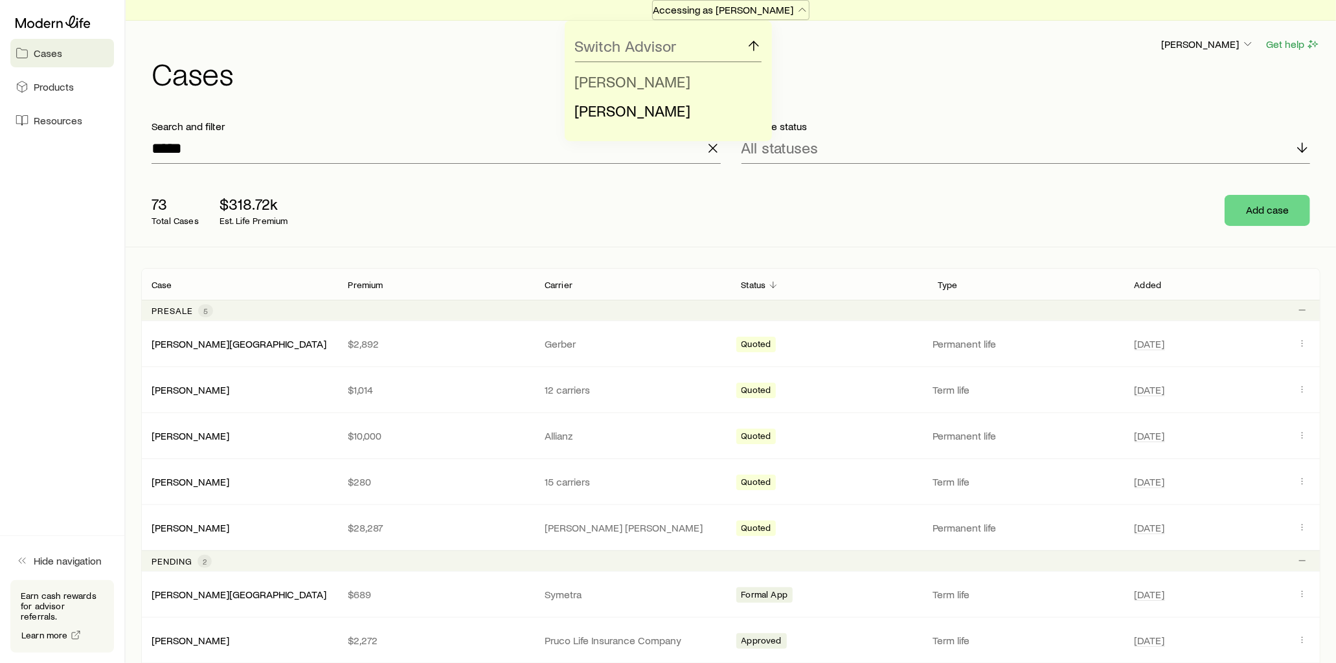 The height and width of the screenshot is (663, 1336). Describe the element at coordinates (436, 640) in the screenshot. I see `p: $2,272` at that location.